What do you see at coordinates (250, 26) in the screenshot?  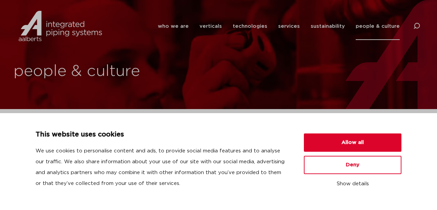 I see `a: technologies` at bounding box center [250, 26].